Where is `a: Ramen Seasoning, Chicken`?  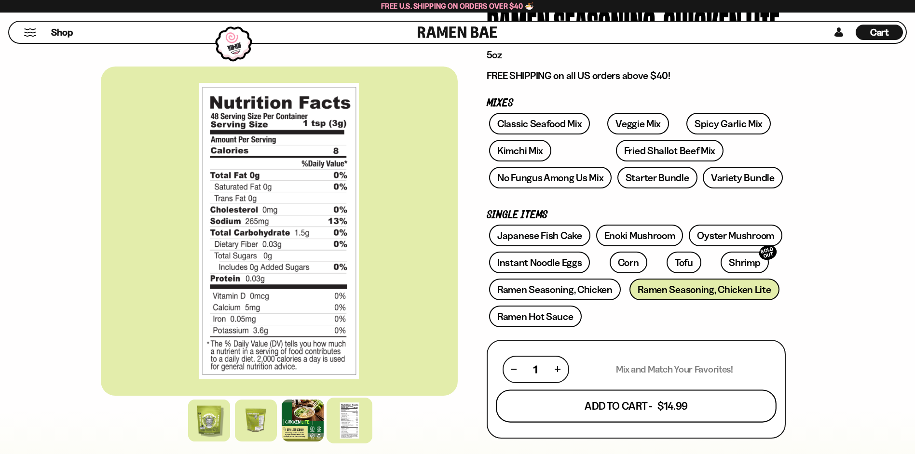 a: Ramen Seasoning, Chicken is located at coordinates (555, 289).